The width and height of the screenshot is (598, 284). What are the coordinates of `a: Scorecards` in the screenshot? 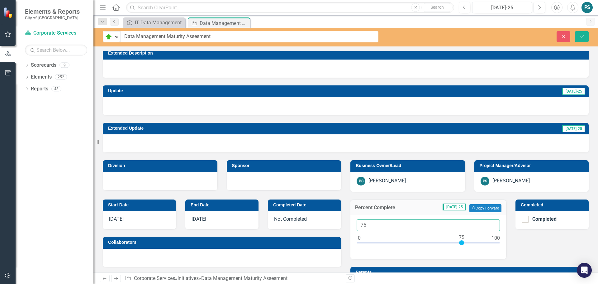 It's located at (44, 65).